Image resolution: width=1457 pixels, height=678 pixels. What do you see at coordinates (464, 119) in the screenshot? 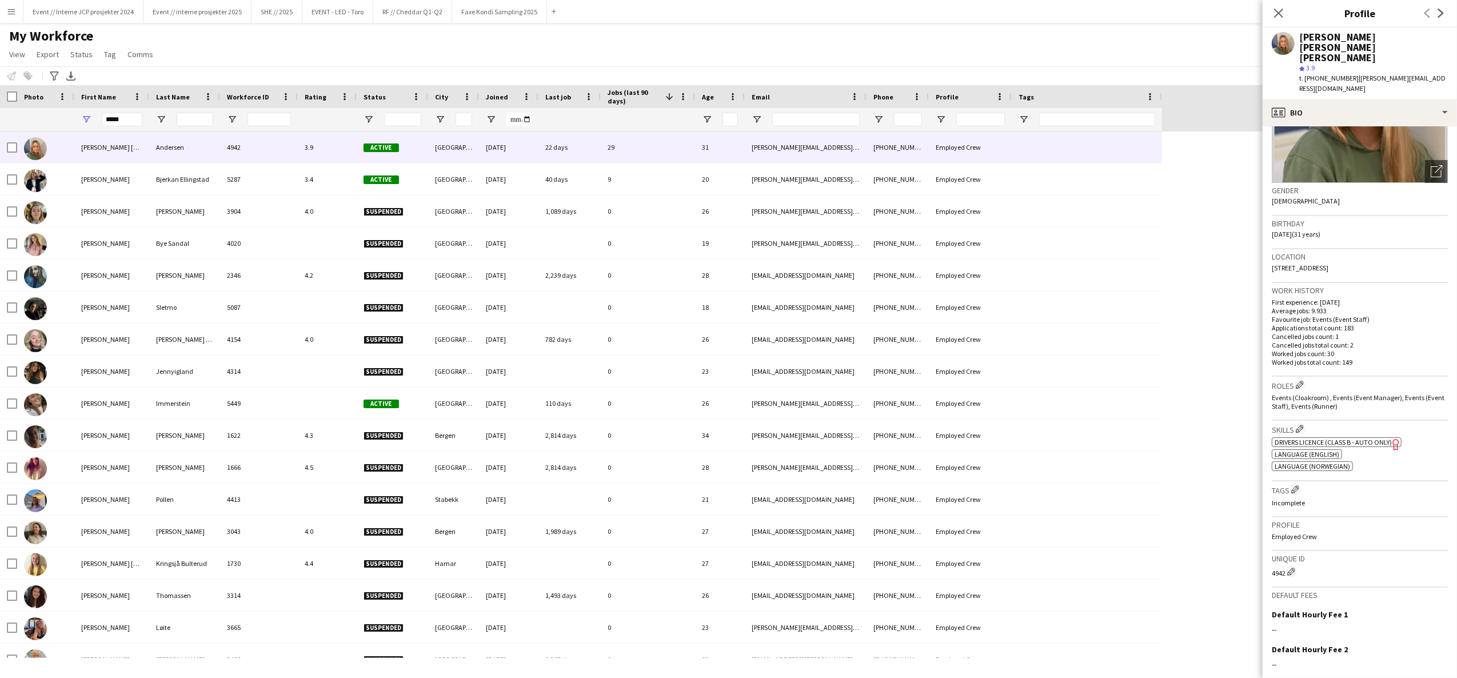
I see `input: City Filter Input` at bounding box center [464, 119].